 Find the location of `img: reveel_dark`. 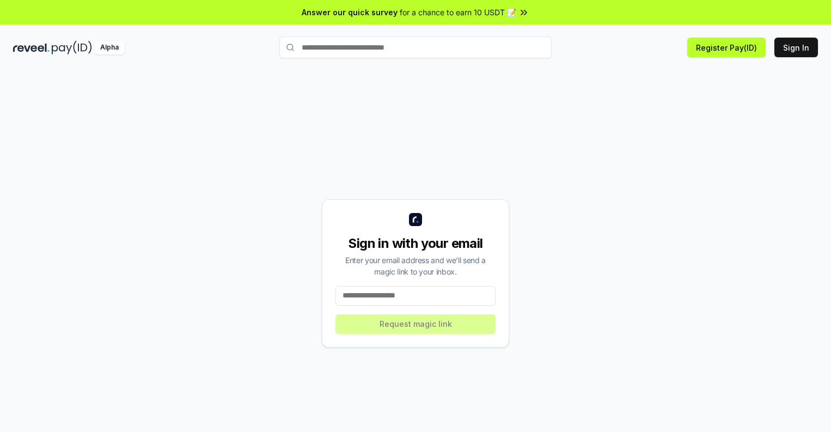

img: reveel_dark is located at coordinates (31, 47).